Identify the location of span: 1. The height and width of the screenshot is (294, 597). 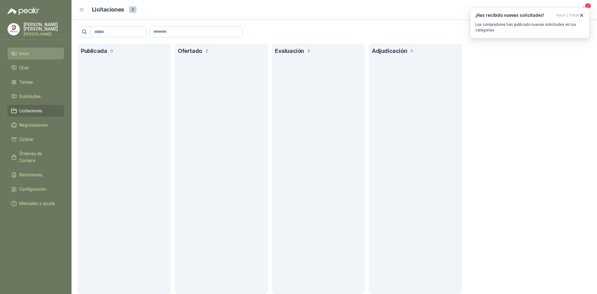
(588, 6).